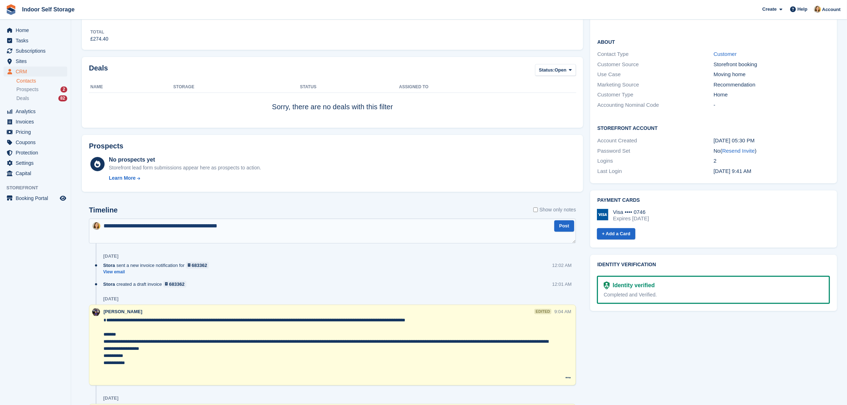  I want to click on h2: Payment cards, so click(714, 200).